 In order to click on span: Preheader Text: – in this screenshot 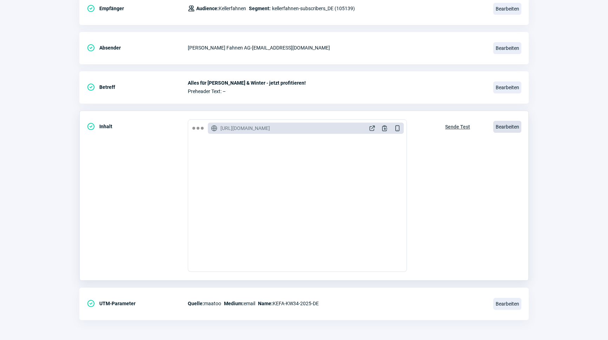, I will do `click(337, 91)`.